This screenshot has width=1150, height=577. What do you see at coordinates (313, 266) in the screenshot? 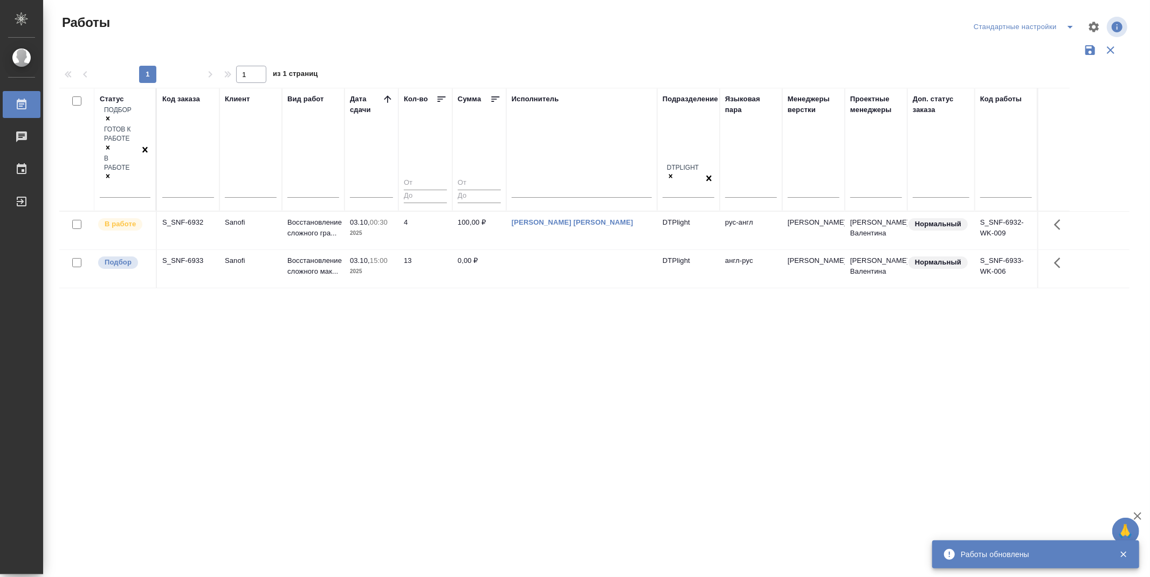
I see `p: Восстановление сложного мак...` at bounding box center [313, 266].